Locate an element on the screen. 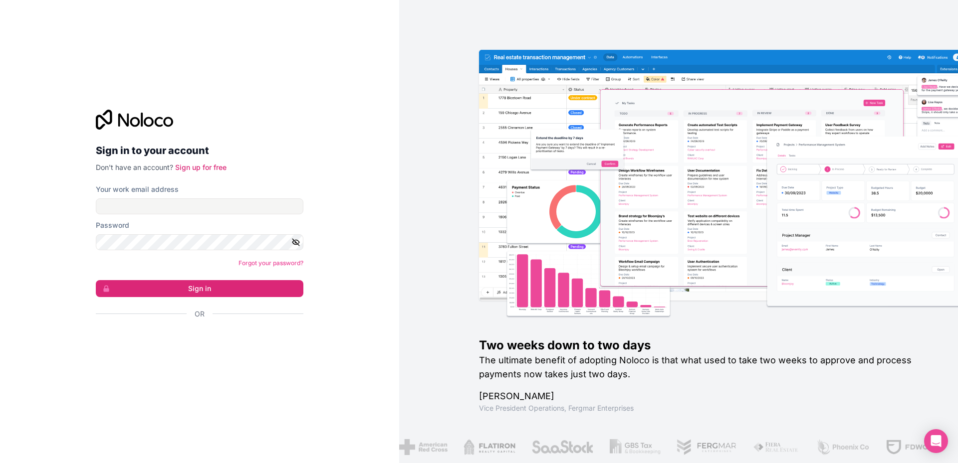 The height and width of the screenshot is (463, 958). h2: The ultimate benefit of adopting Noloco is that what used to take two weeks to approve and proces... is located at coordinates (702, 368).